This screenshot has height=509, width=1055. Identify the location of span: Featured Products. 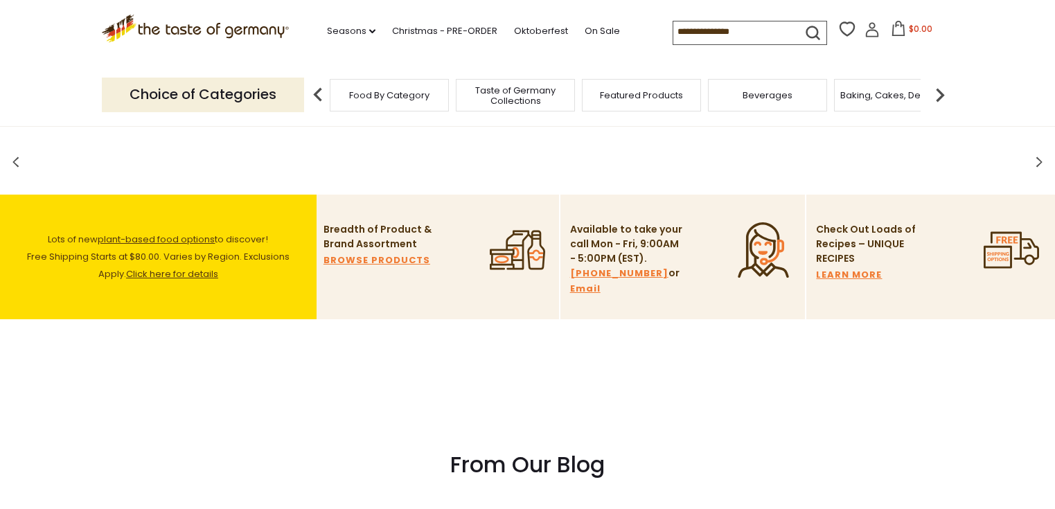
(642, 95).